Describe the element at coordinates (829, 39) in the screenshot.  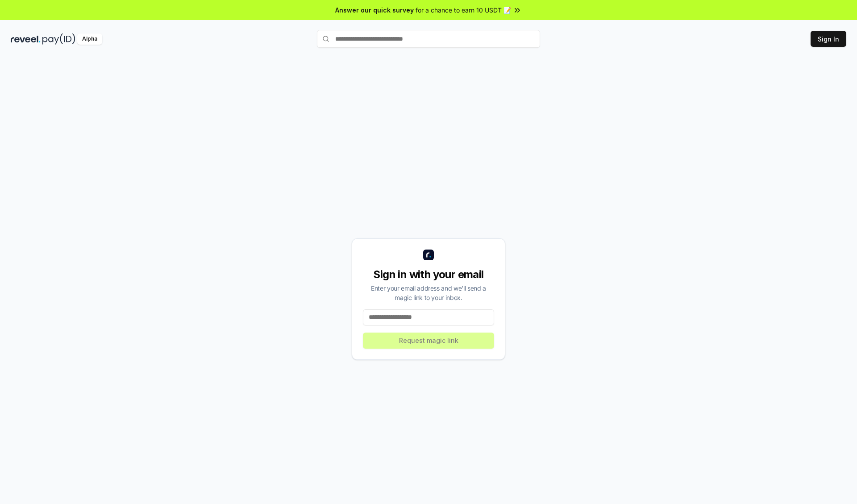
I see `button: Sign In` at that location.